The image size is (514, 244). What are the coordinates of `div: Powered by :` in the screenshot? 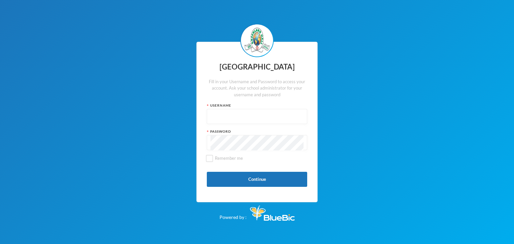 It's located at (257, 212).